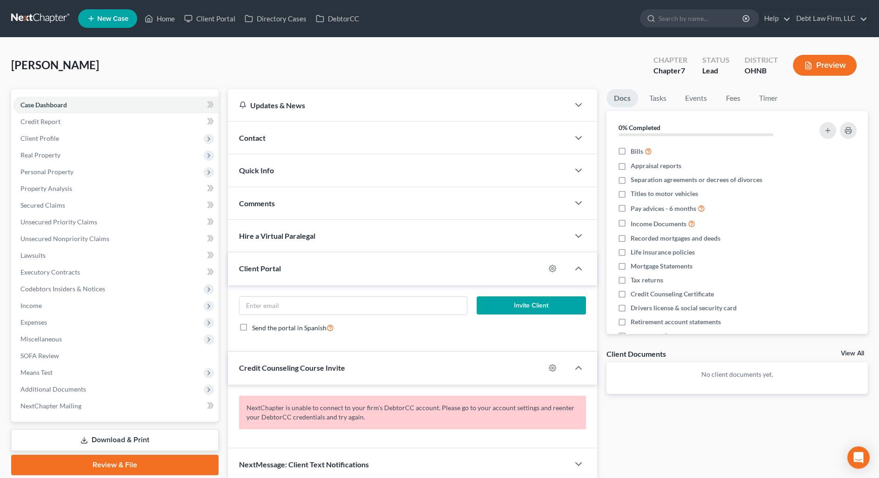 Image resolution: width=879 pixels, height=478 pixels. I want to click on a: Unsecured Priority Claims, so click(116, 222).